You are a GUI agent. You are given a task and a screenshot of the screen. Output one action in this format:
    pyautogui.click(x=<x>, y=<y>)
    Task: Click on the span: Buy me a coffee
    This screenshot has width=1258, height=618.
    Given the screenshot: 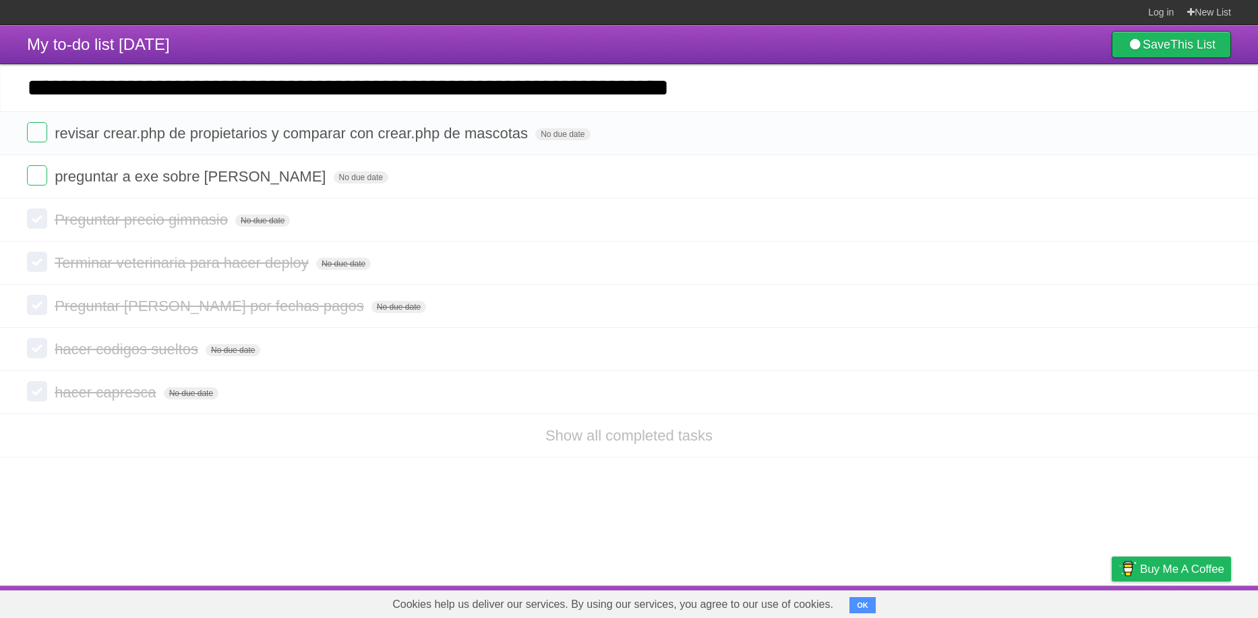 What is the action you would take?
    pyautogui.click(x=1182, y=568)
    